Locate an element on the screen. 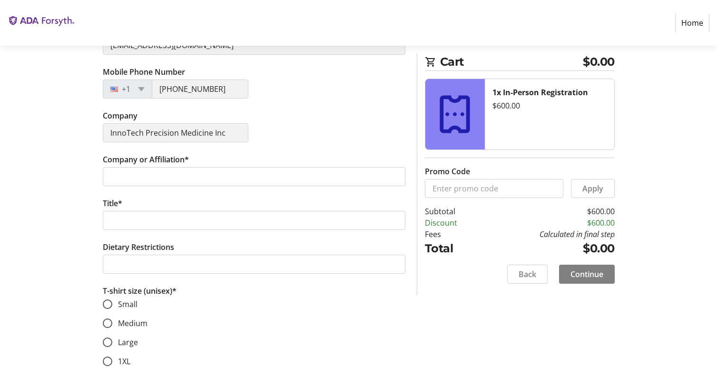 Image resolution: width=717 pixels, height=368 pixels. span: Small is located at coordinates (128, 304).